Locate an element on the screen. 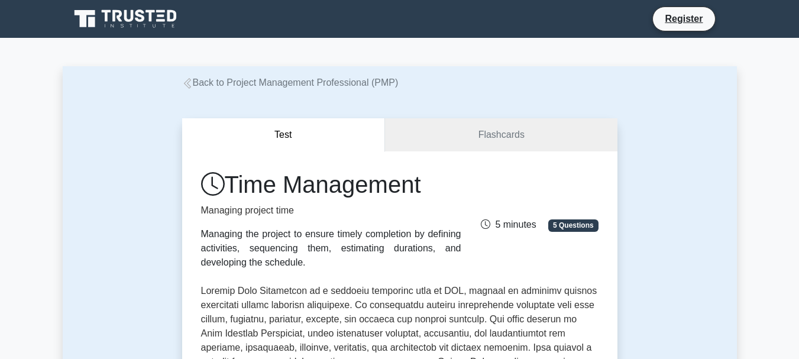 The image size is (799, 359). h1: Time Management is located at coordinates (331, 185).